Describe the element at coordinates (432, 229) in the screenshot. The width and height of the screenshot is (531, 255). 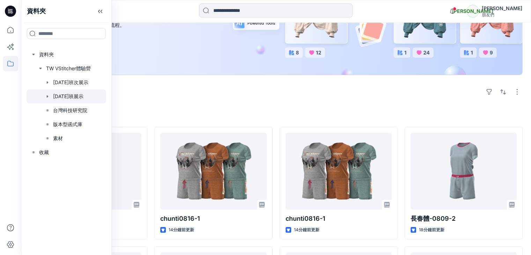
I see `font: 18分鐘前更新` at that location.